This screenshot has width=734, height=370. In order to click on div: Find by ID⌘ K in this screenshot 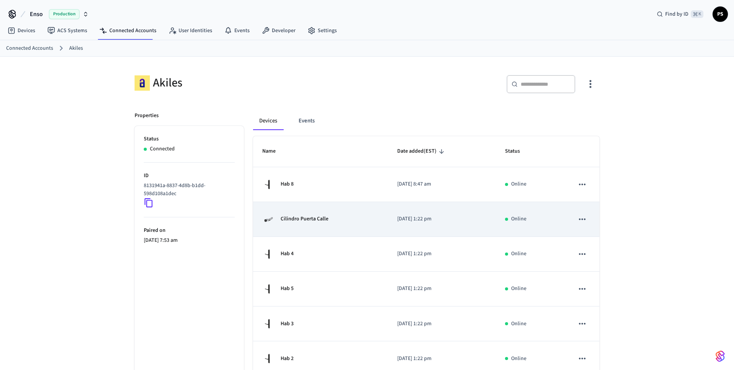, I will do `click(680, 14)`.